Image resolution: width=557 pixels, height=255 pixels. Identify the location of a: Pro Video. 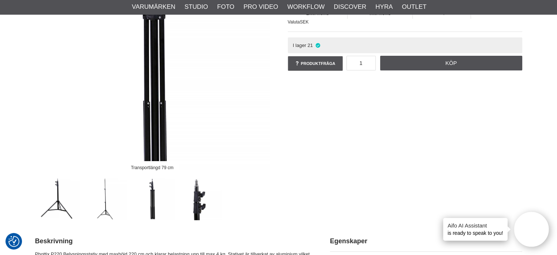
(261, 7).